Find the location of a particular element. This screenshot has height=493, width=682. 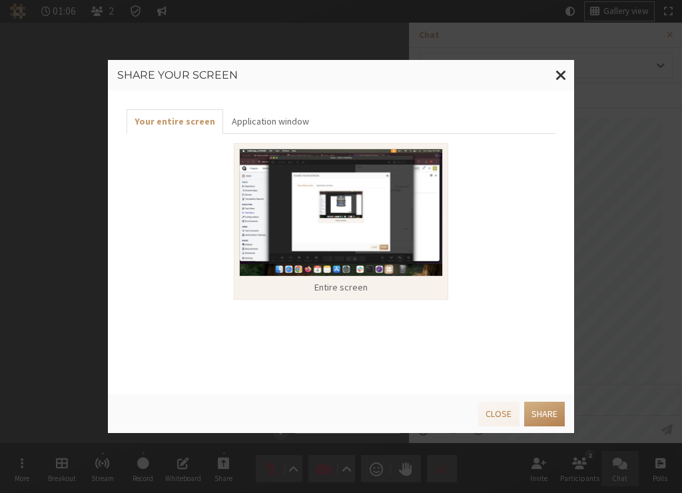

h3: Share your screen is located at coordinates (341, 75).